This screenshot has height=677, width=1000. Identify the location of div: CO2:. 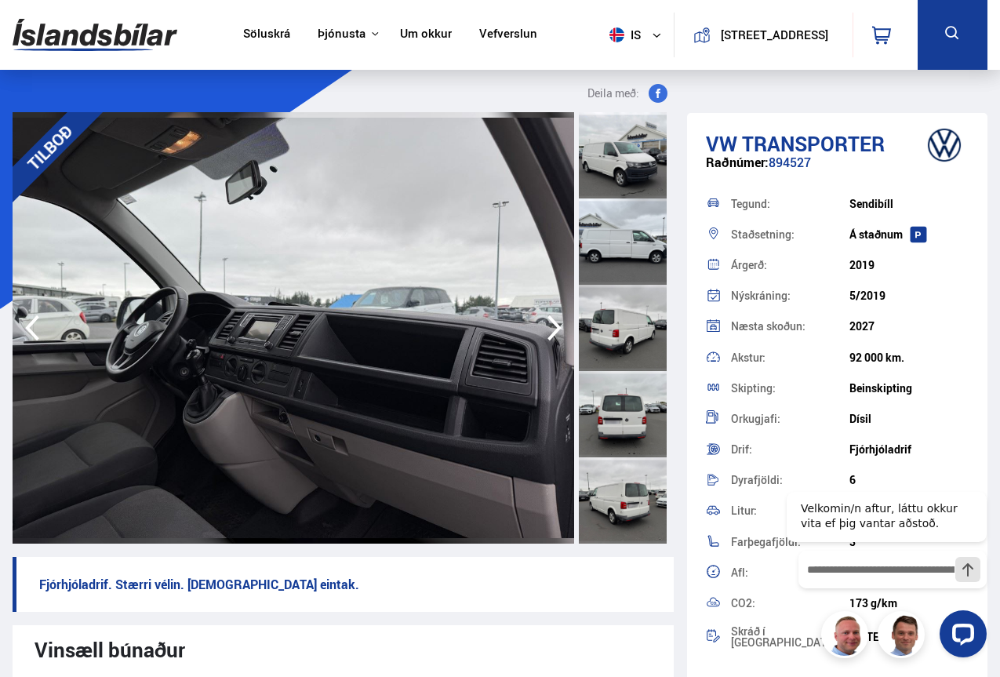
(791, 603).